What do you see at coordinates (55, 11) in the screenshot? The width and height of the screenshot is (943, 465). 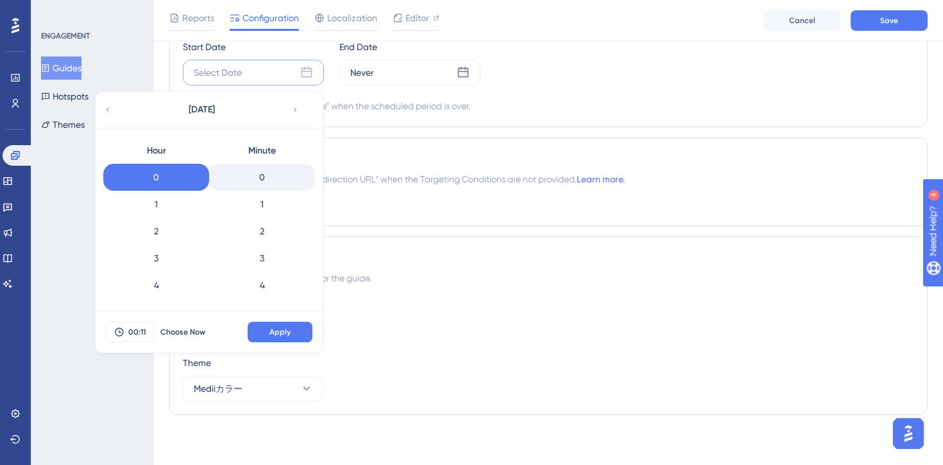 I see `span: Need Help?` at bounding box center [55, 11].